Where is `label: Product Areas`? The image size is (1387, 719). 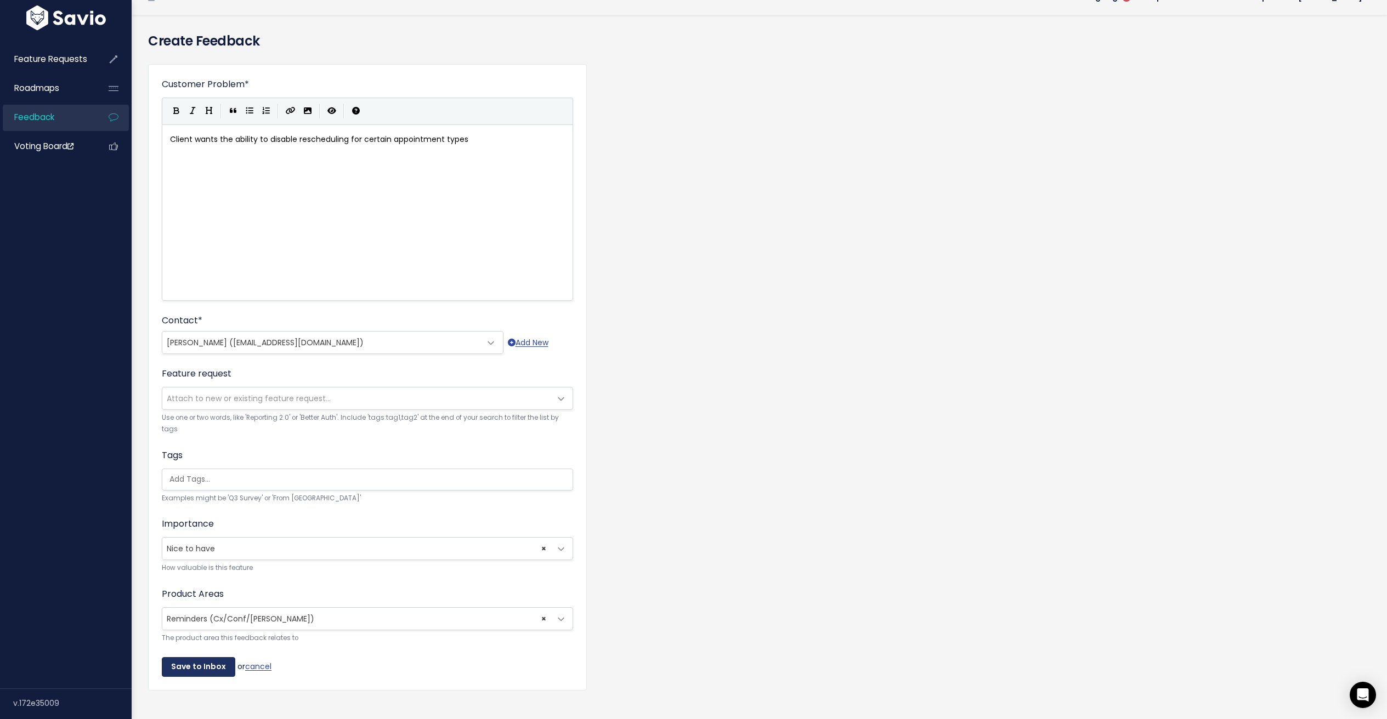
label: Product Areas is located at coordinates (192, 594).